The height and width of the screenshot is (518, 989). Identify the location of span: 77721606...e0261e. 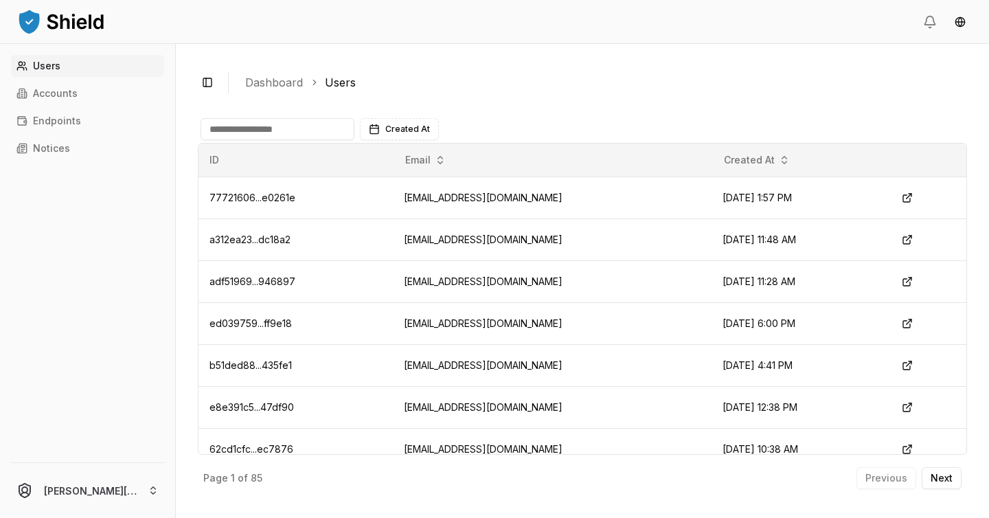
(252, 197).